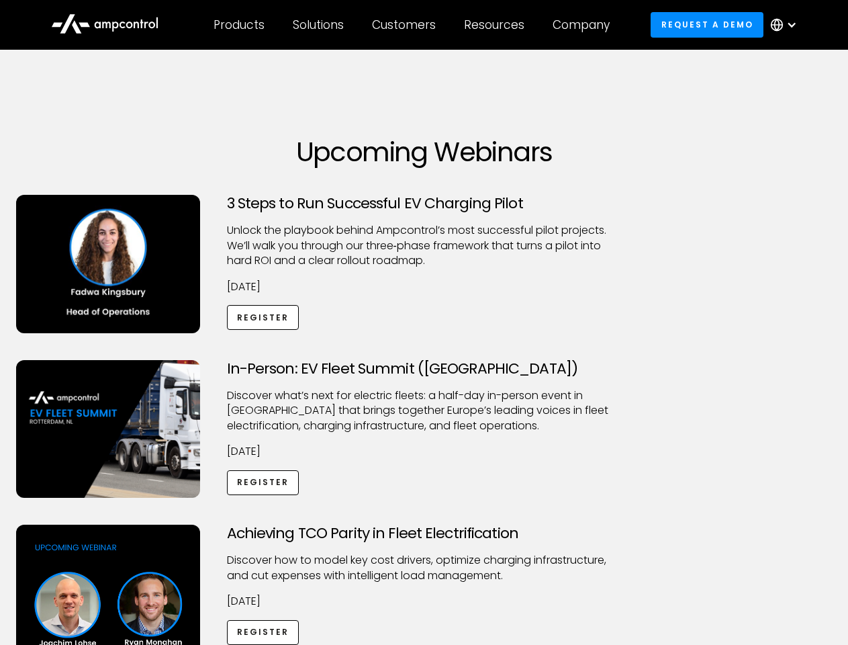  Describe the element at coordinates (424, 203) in the screenshot. I see `h3: 3 Steps to Run Successful EV Charging Pilot` at that location.